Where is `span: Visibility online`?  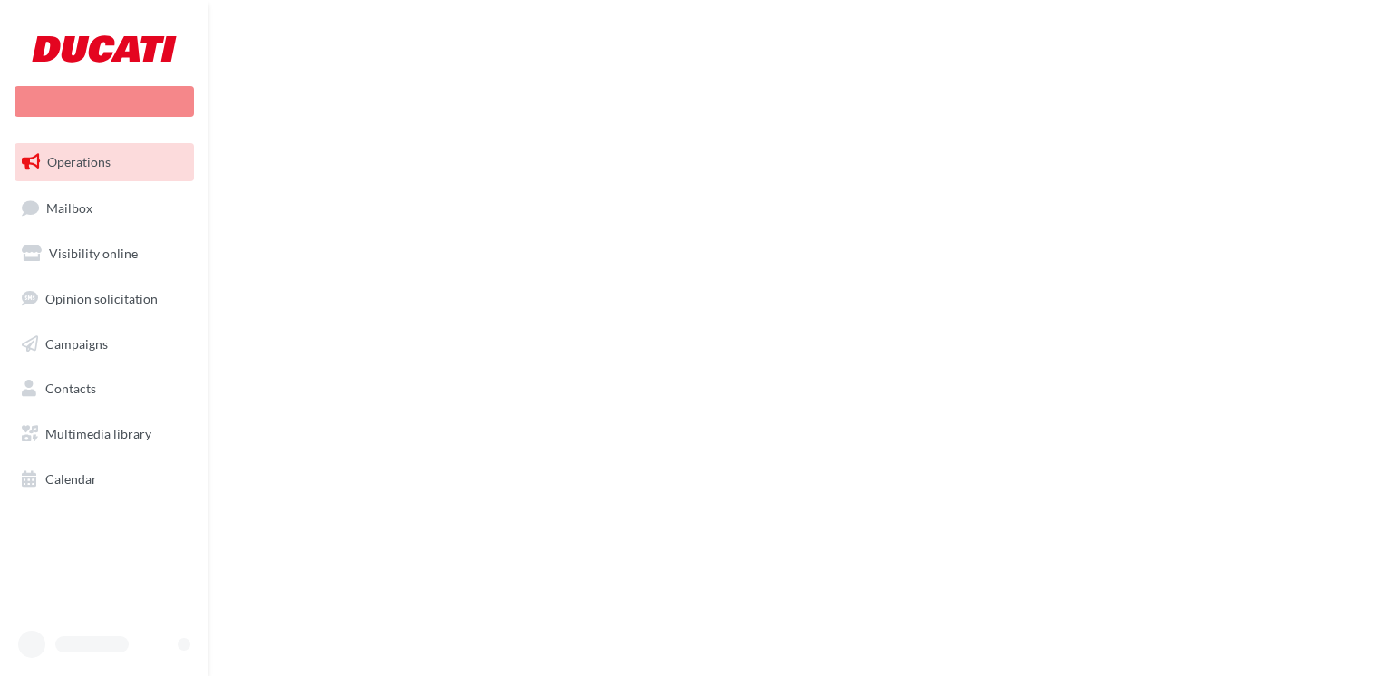 span: Visibility online is located at coordinates (93, 253).